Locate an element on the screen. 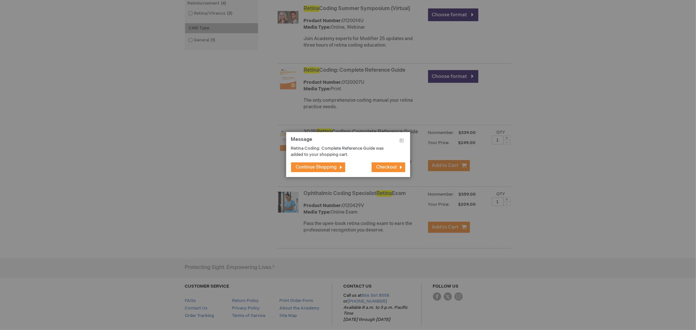 The height and width of the screenshot is (330, 696). button: Checkout is located at coordinates (388, 167).